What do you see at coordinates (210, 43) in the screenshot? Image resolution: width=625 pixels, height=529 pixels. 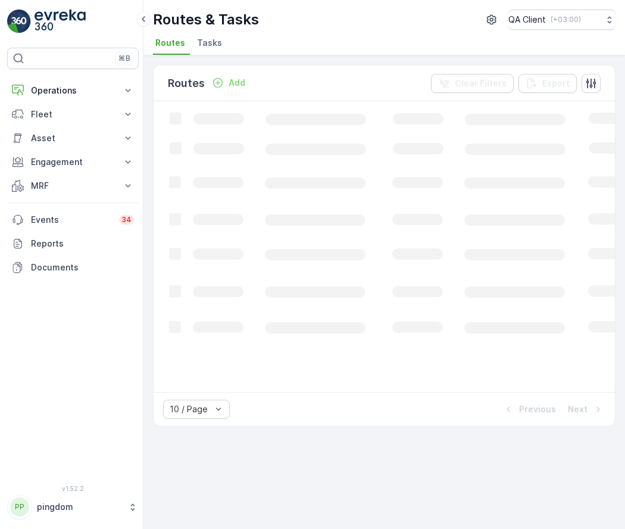 I see `span: Tasks` at bounding box center [210, 43].